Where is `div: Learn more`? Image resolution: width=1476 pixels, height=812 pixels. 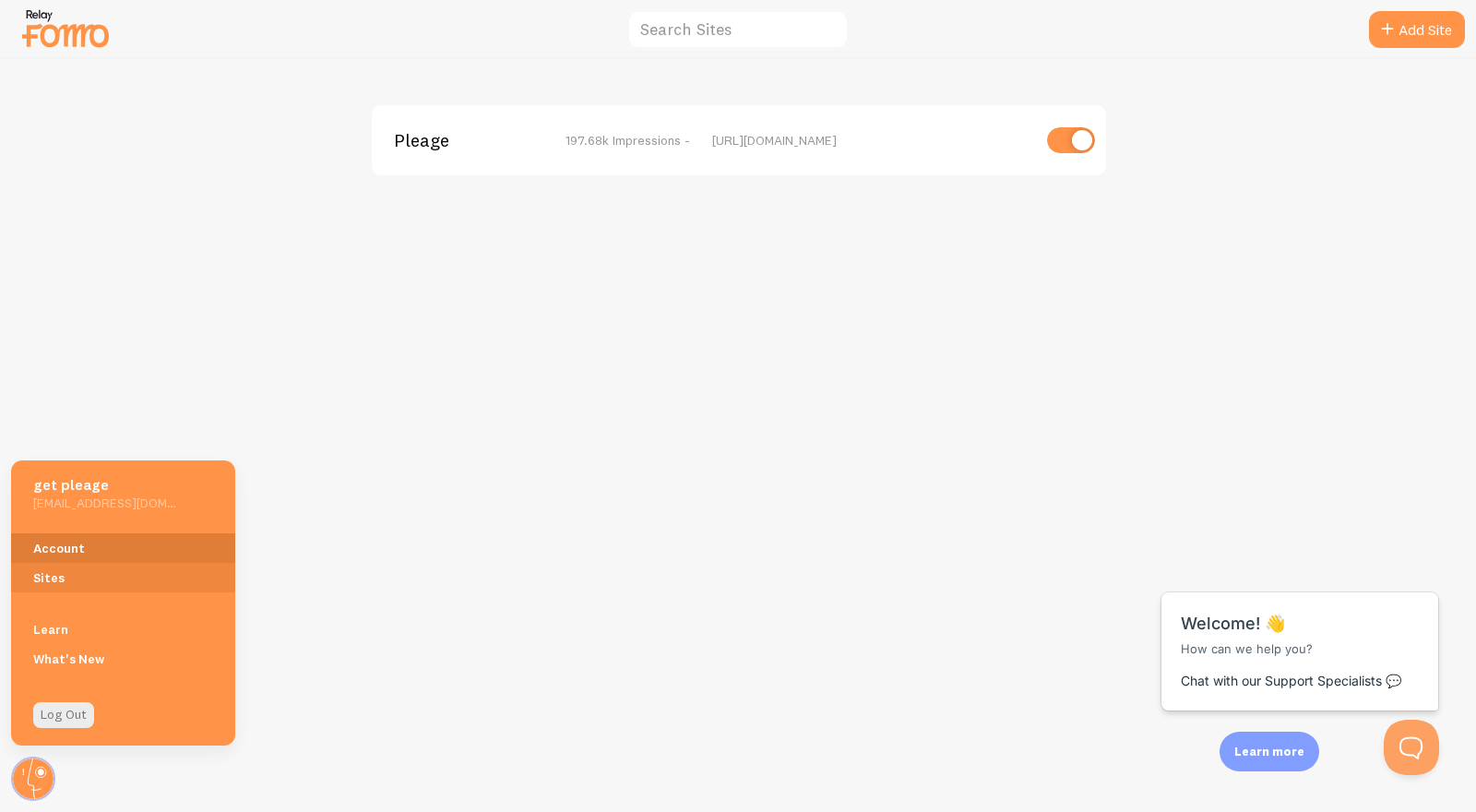 div: Learn more is located at coordinates (1269, 751).